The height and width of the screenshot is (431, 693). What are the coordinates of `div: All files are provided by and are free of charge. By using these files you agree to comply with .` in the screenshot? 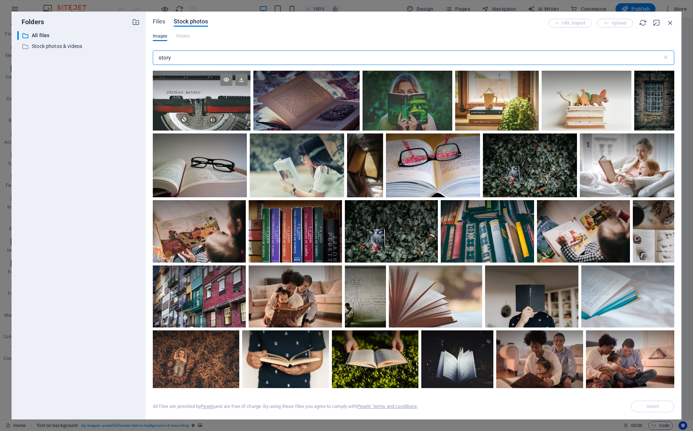 It's located at (286, 406).